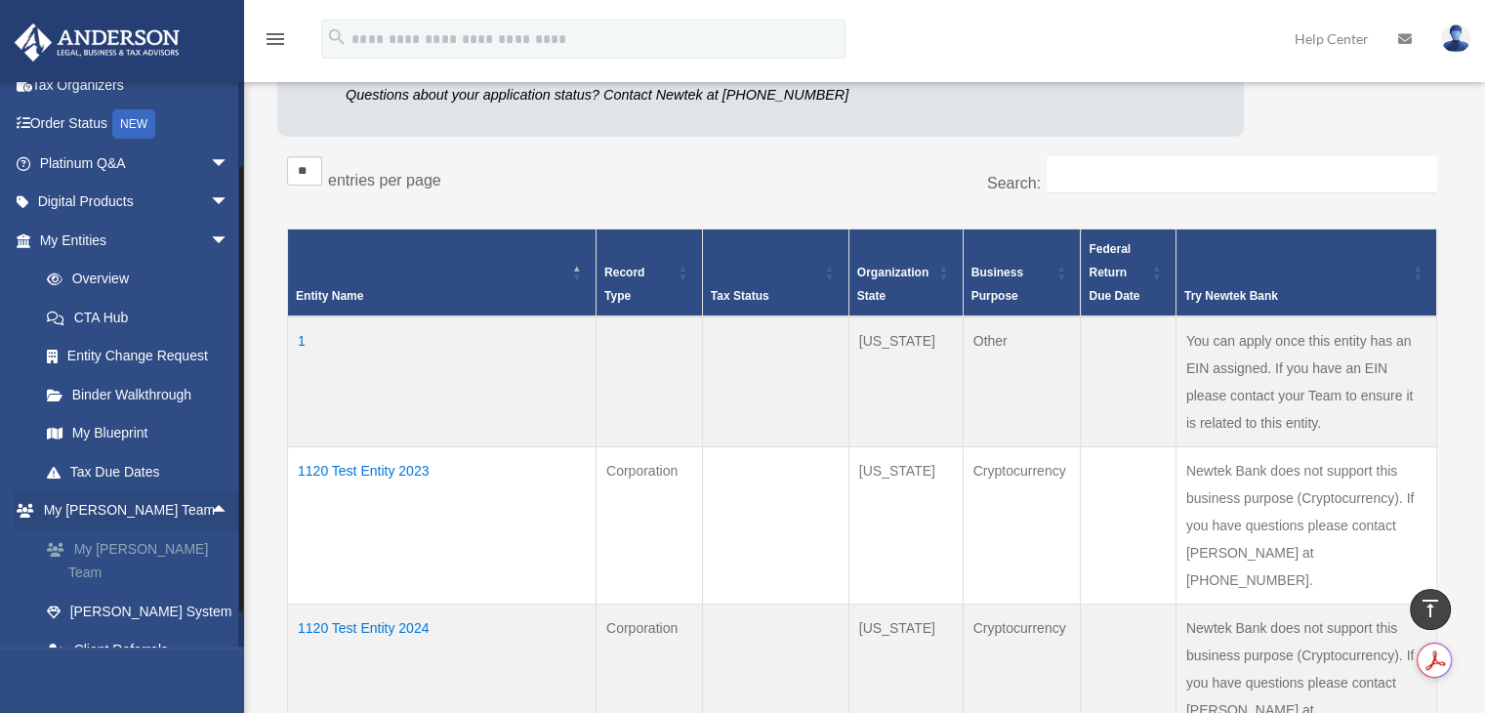 The width and height of the screenshot is (1485, 713). I want to click on a: menu, so click(275, 42).